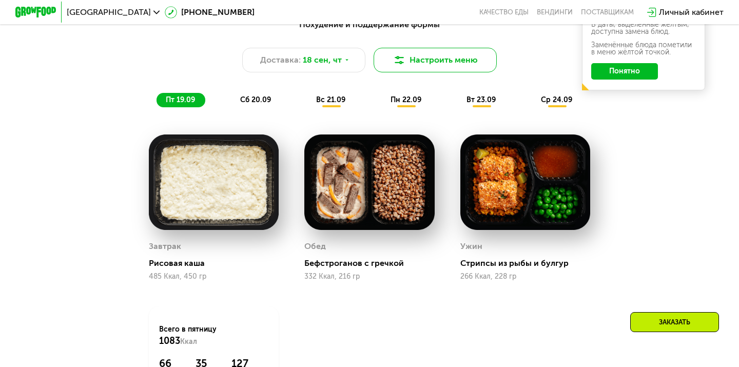 The image size is (739, 367). Describe the element at coordinates (644, 49) in the screenshot. I see `div: Заменённые блюда пометили в меню жёлтой точкой.` at that location.